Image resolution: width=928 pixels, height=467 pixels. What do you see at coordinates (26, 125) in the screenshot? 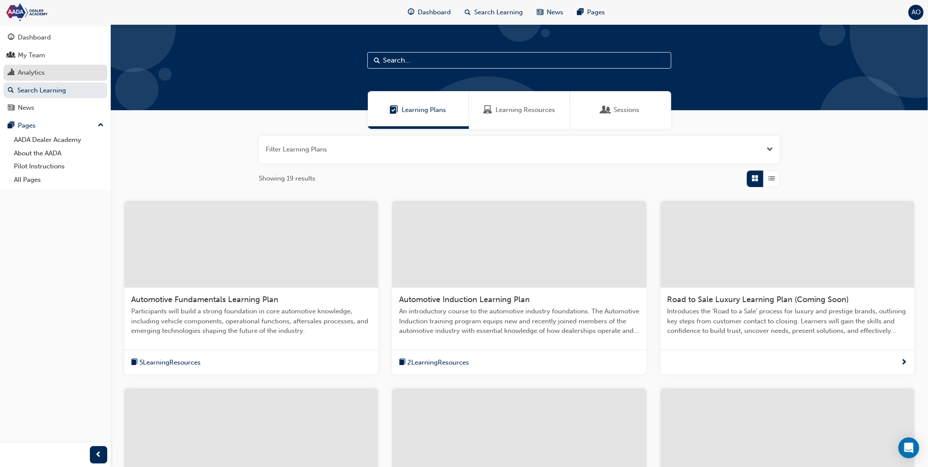
I see `div: Pages` at bounding box center [26, 125].